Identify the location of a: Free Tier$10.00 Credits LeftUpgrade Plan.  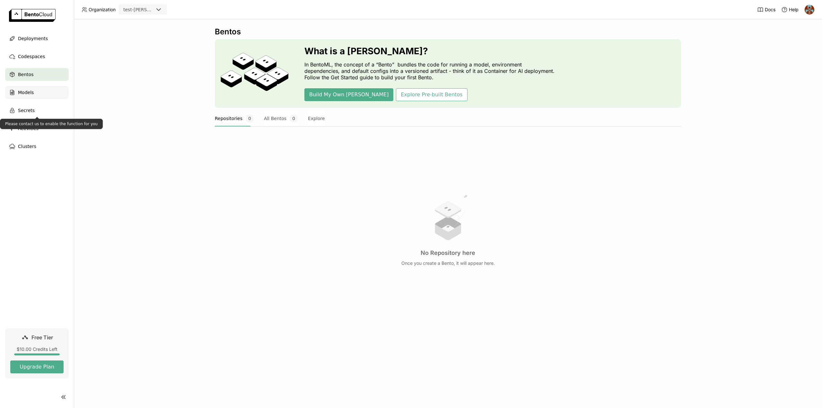
(37, 353).